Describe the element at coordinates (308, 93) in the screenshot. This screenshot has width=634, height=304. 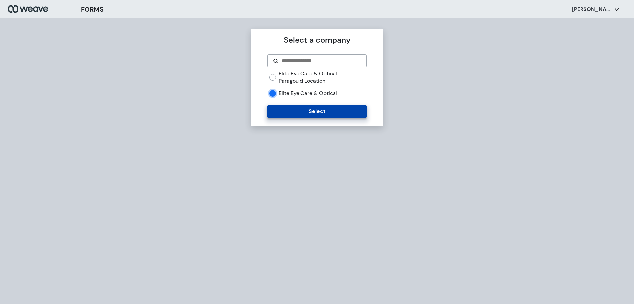
I see `label: Elite Eye Care & Optical` at that location.